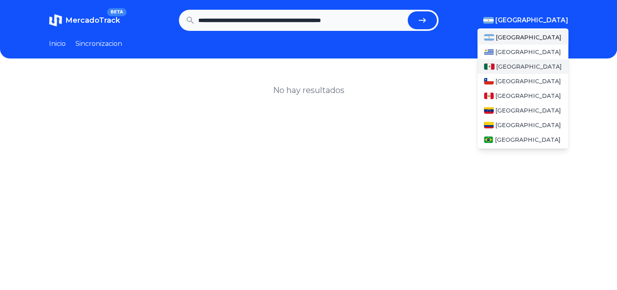 This screenshot has width=617, height=290. Describe the element at coordinates (57, 44) in the screenshot. I see `a: Inicio` at that location.